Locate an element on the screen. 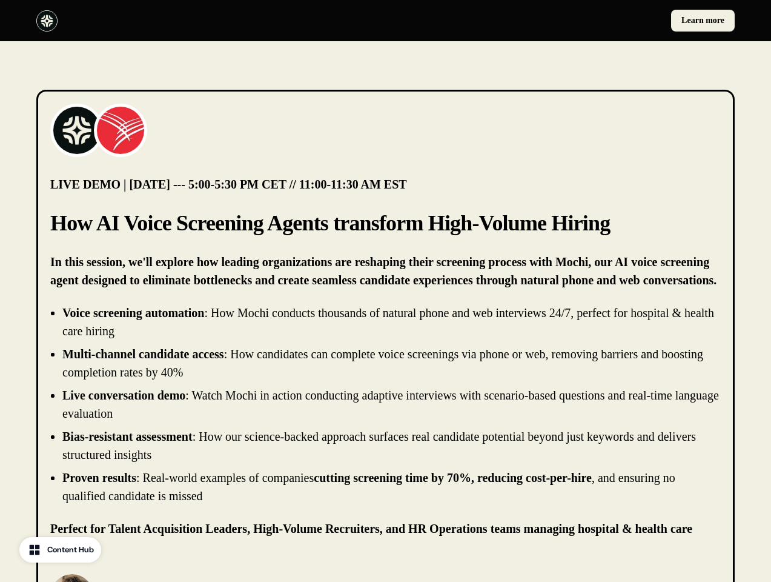 Image resolution: width=771 pixels, height=582 pixels. p: : How our science-backed approach surfaces real candidate potential beyond just keywords and deli... is located at coordinates (379, 445).